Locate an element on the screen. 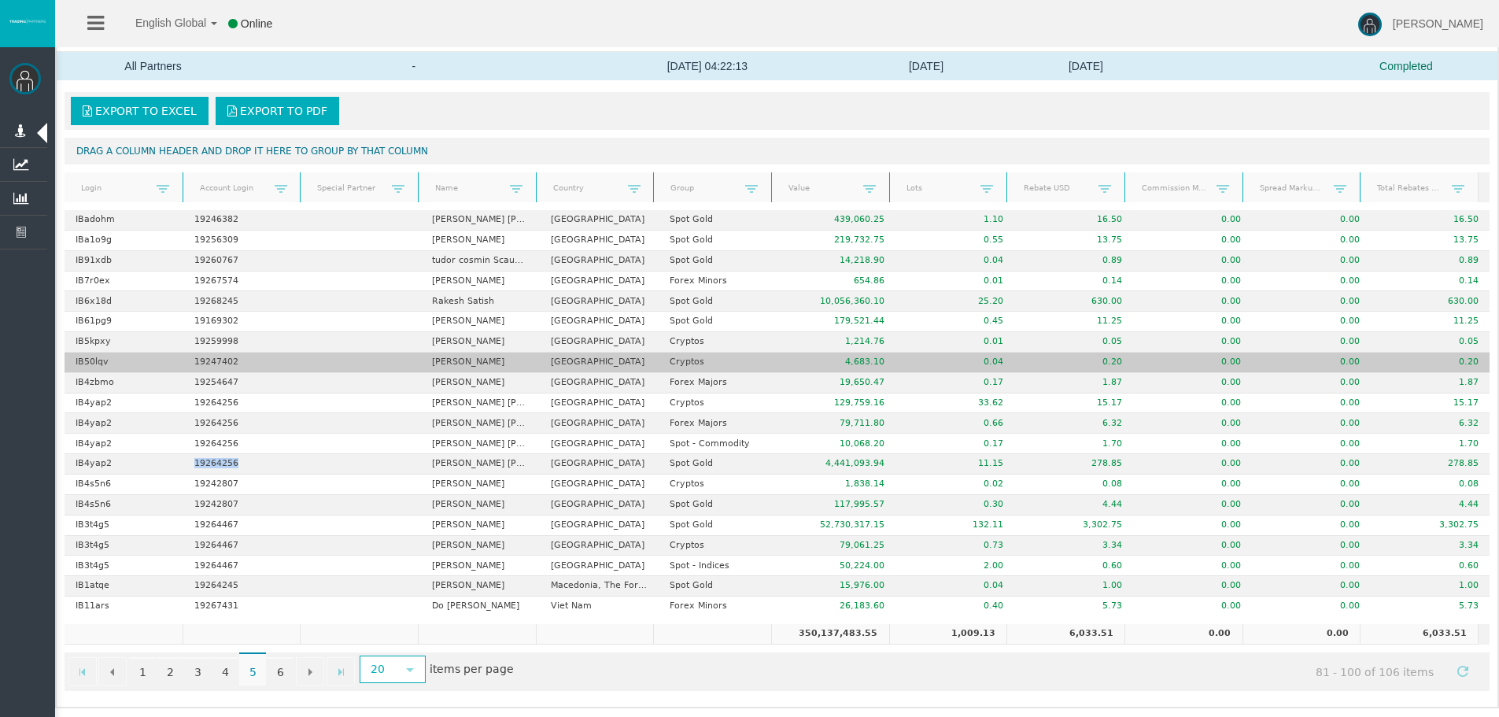 The width and height of the screenshot is (1499, 717). span: 5 is located at coordinates (253, 669).